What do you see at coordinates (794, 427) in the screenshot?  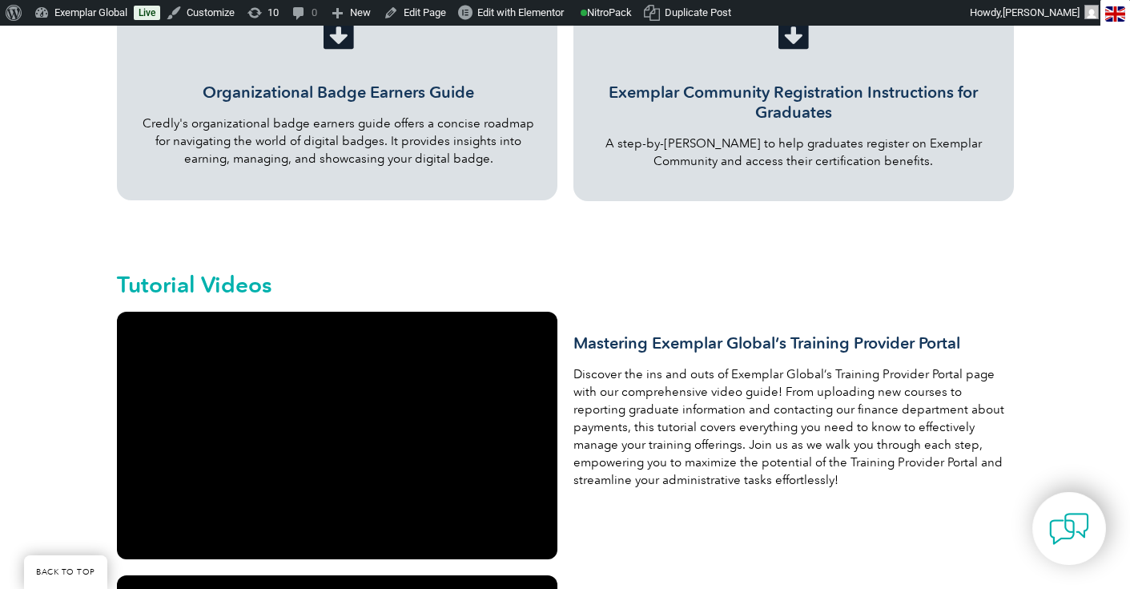 I see `p: Discover the ins and outs of Exemplar Global’s Training Provider Portal page with our comprehensi...` at bounding box center [794, 427].